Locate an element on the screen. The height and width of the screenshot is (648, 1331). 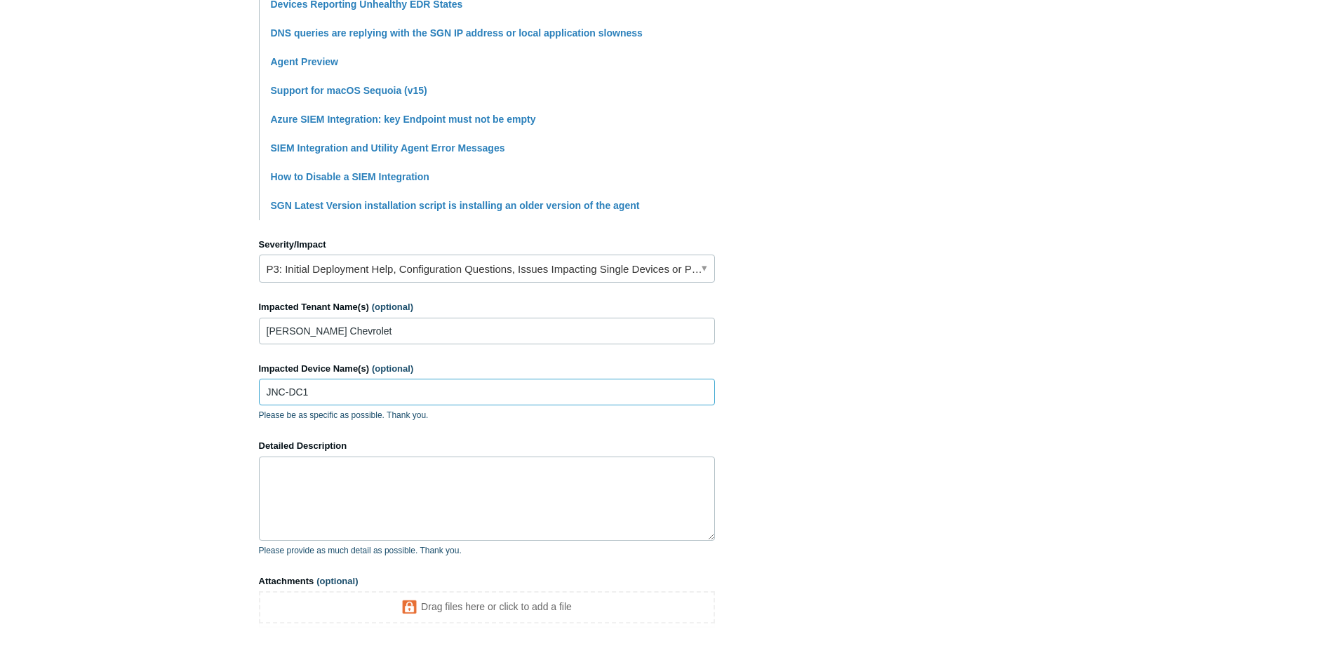
a: SGN Latest Version installation script is installing an older version of the agent is located at coordinates (455, 206).